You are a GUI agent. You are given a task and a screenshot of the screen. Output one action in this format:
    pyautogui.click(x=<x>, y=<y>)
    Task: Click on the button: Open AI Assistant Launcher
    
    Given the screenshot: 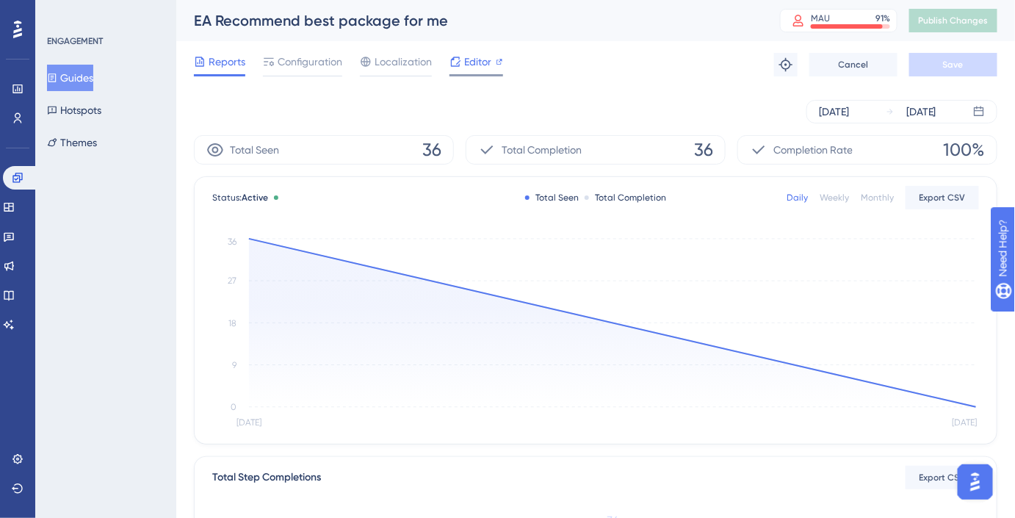 What is the action you would take?
    pyautogui.click(x=22, y=22)
    